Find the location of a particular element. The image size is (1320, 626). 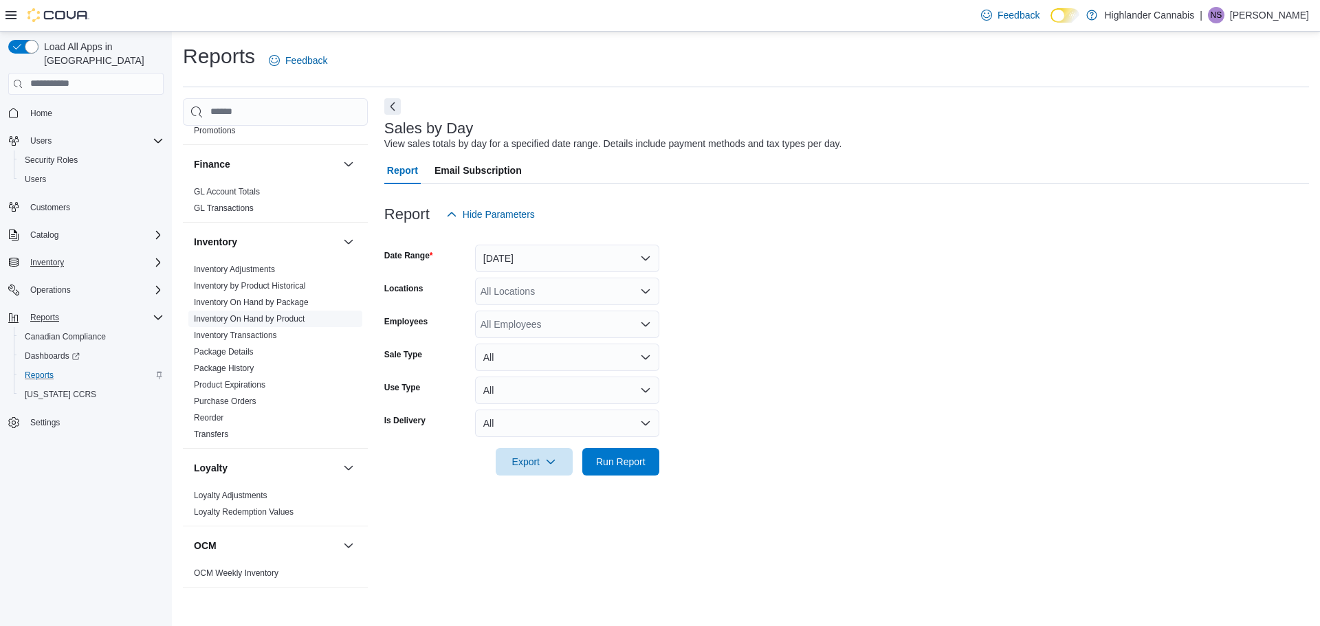

span: Inventory On Hand by Product is located at coordinates (249, 319).